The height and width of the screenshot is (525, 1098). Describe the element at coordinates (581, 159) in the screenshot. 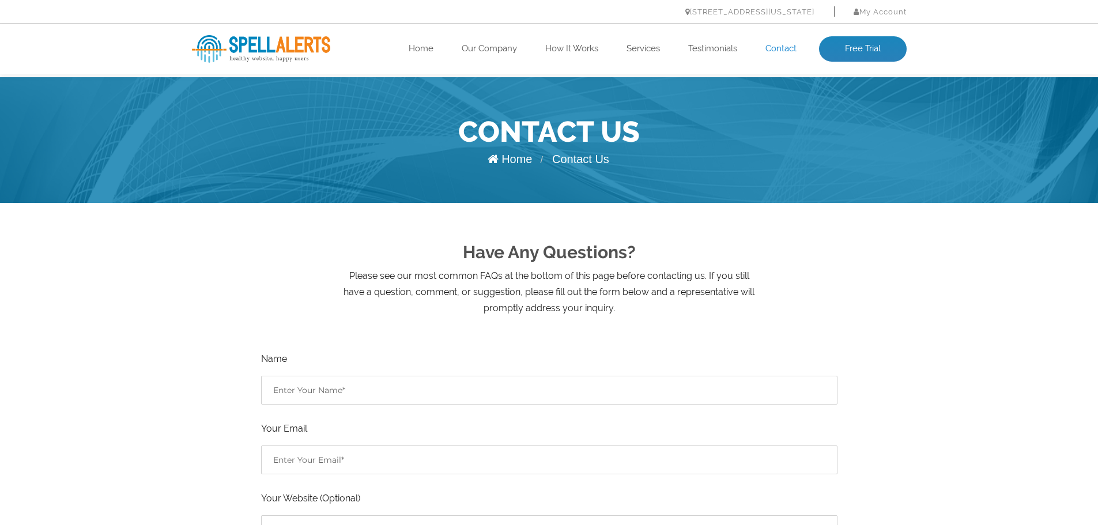

I see `span: Contact Us` at that location.